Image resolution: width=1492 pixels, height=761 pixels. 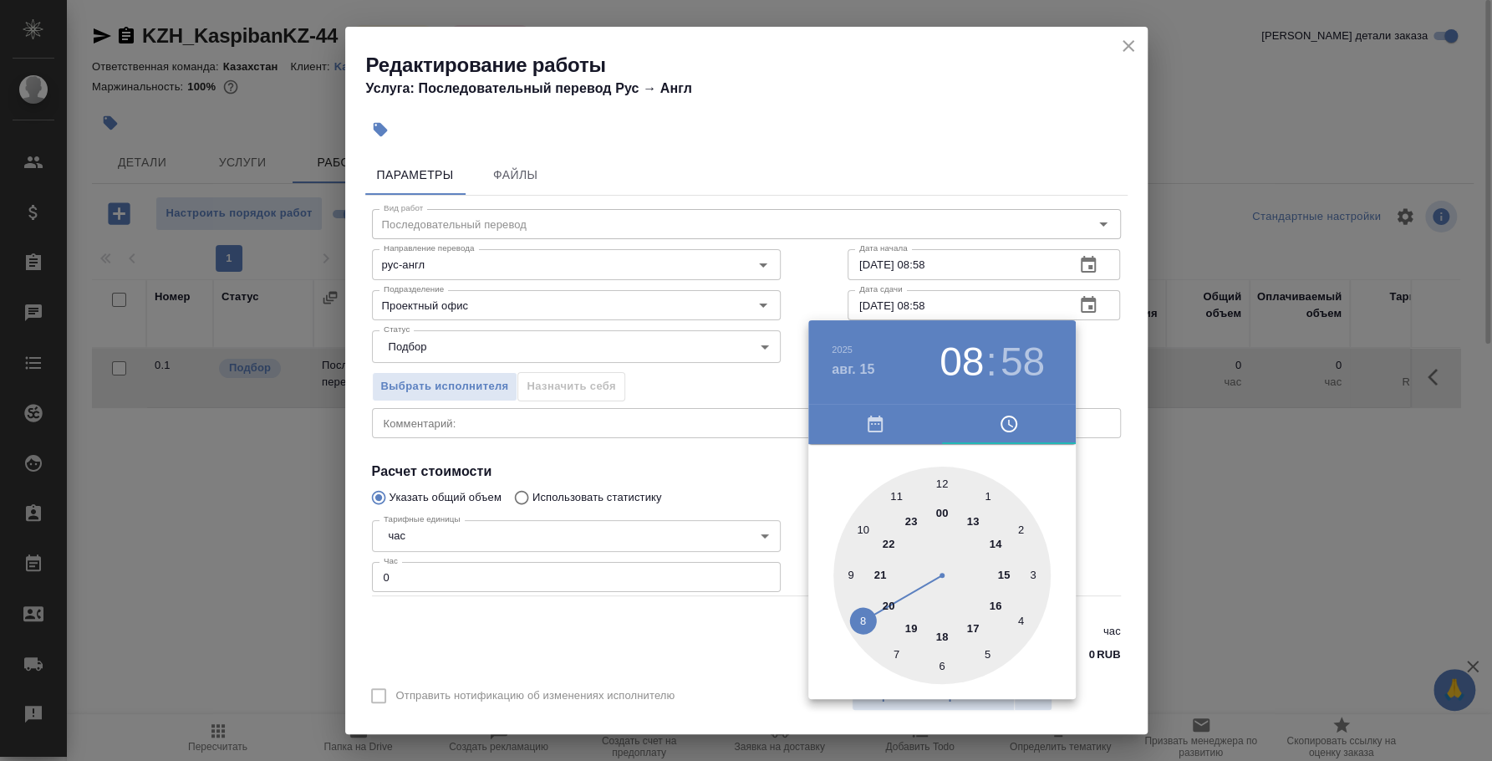 I want to click on h3: 58, so click(x=1022, y=362).